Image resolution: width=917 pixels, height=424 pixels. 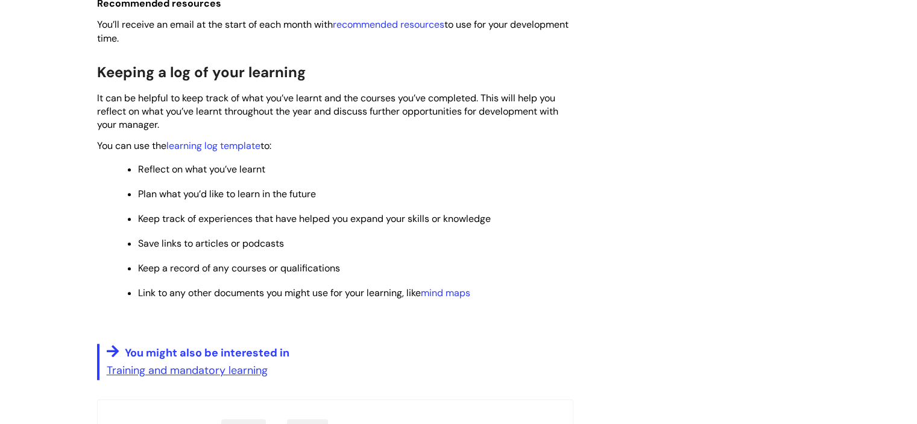 What do you see at coordinates (201, 72) in the screenshot?
I see `span: Keeping a log of your learning` at bounding box center [201, 72].